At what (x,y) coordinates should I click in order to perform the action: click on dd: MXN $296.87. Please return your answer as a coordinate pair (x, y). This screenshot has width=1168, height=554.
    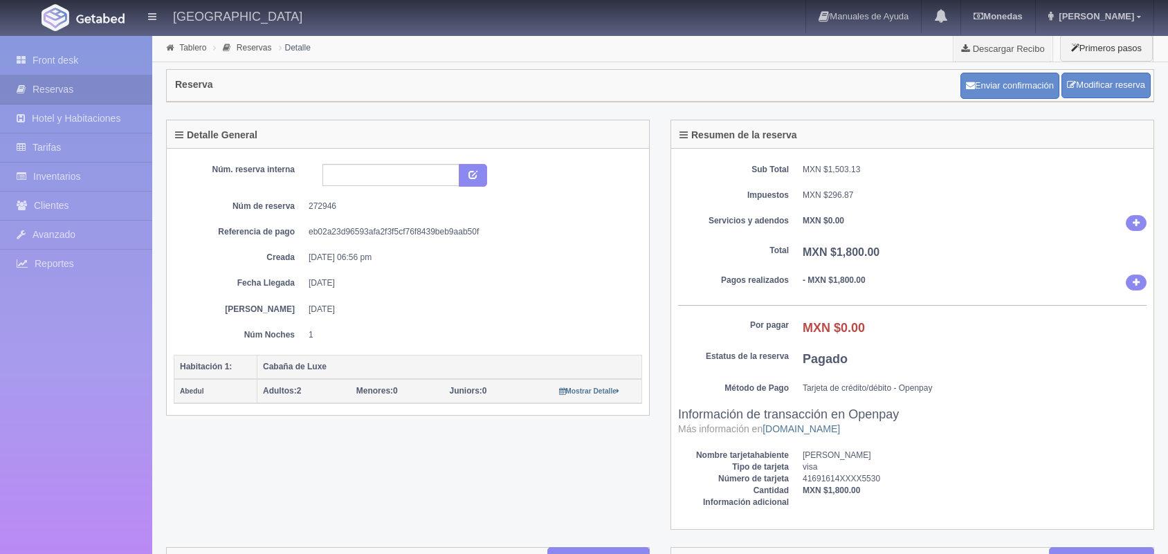
    Looking at the image, I should click on (974, 195).